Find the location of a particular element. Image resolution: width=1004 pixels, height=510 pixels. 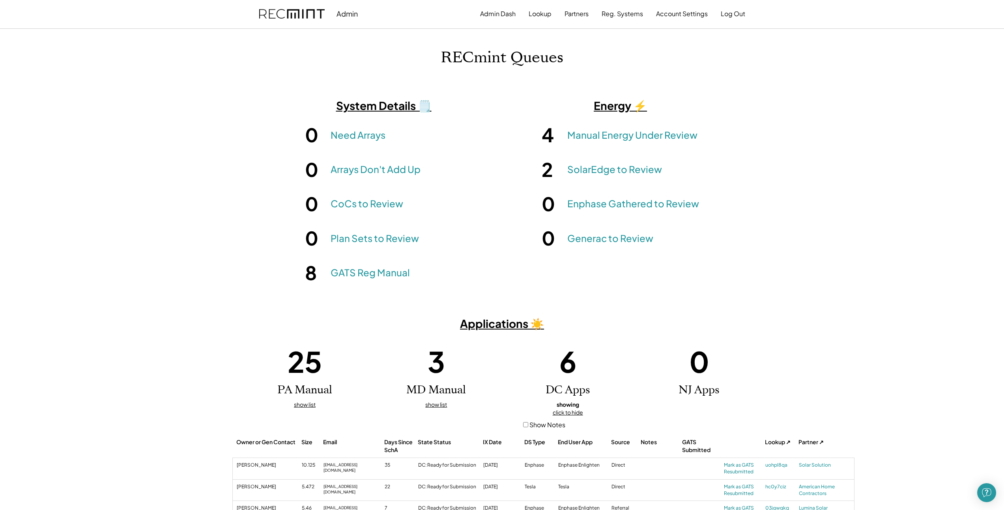

div: Admin is located at coordinates (347, 13).